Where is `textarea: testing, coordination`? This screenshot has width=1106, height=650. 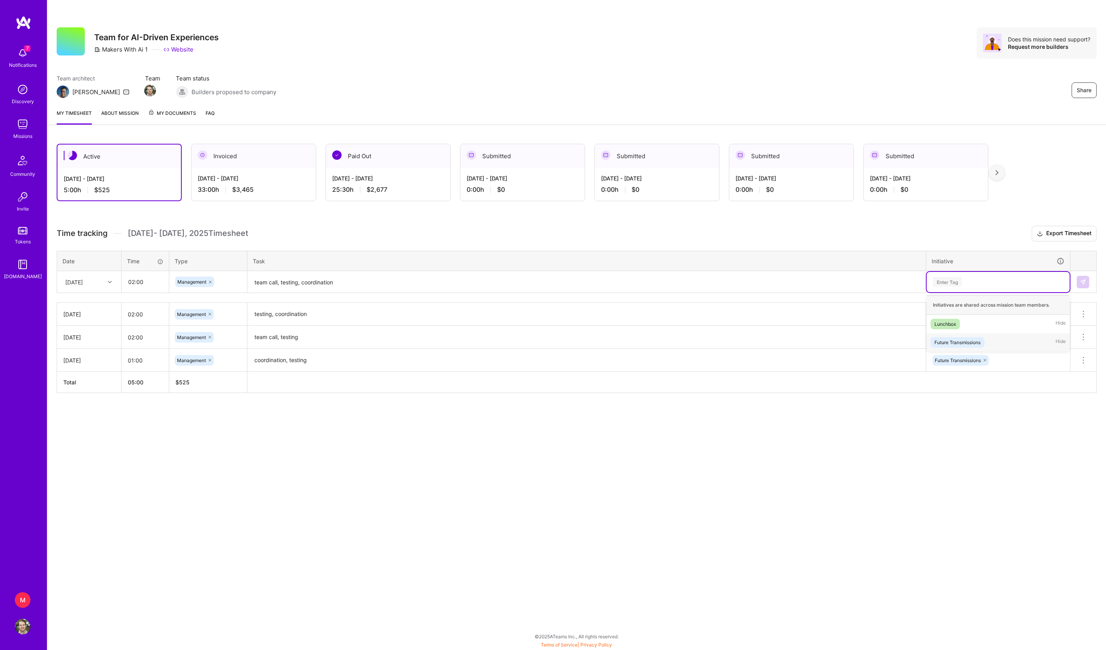
textarea: testing, coordination is located at coordinates (587, 314).